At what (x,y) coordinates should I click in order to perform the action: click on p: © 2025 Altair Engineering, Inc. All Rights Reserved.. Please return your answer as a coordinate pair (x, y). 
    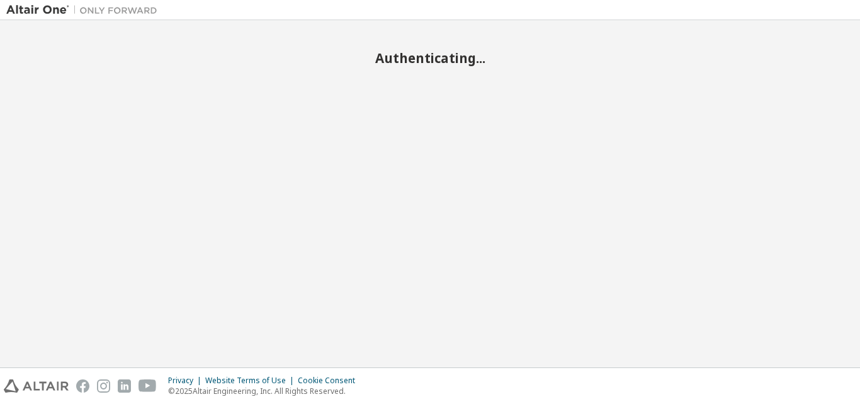
    Looking at the image, I should click on (265, 390).